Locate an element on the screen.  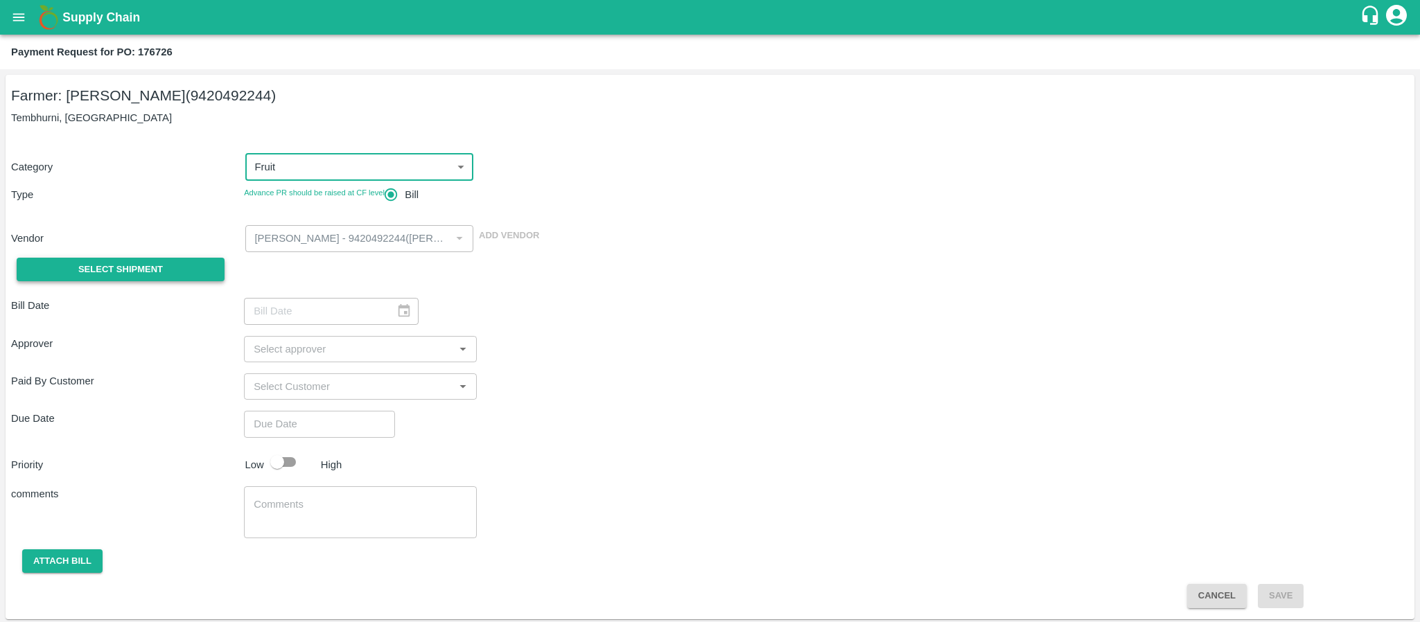
b: Payment Request for PO: 176726 is located at coordinates (91, 52).